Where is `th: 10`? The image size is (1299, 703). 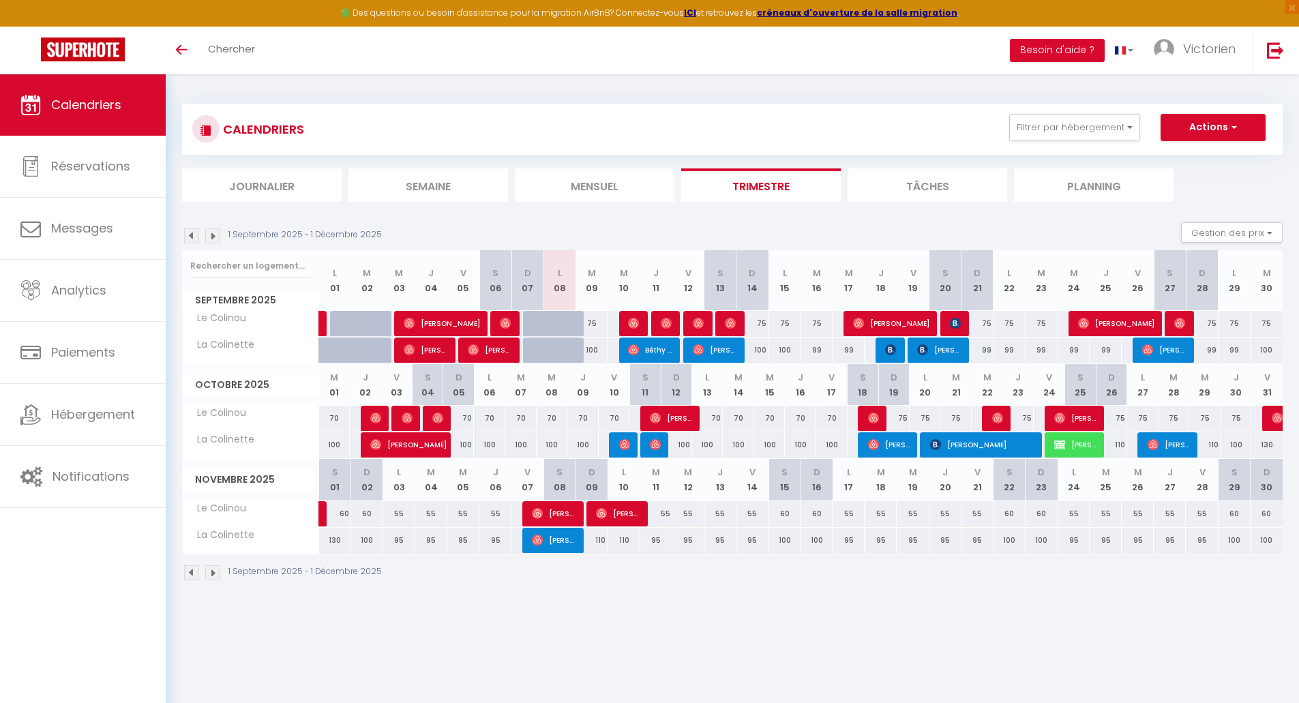 th: 10 is located at coordinates (623, 479).